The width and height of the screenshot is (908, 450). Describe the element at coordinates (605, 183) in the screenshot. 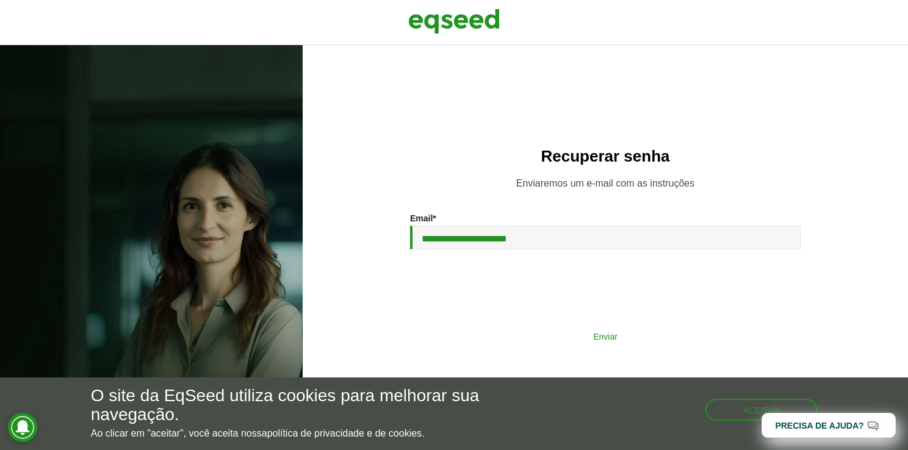

I see `p: Enviaremos um e-mail com as instruções` at that location.